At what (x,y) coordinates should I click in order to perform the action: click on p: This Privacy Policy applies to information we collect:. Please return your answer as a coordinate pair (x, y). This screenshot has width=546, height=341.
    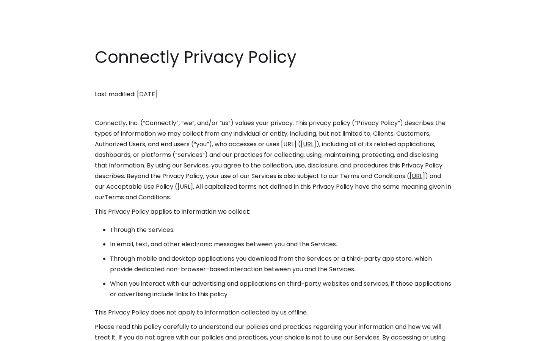
    Looking at the image, I should click on (273, 212).